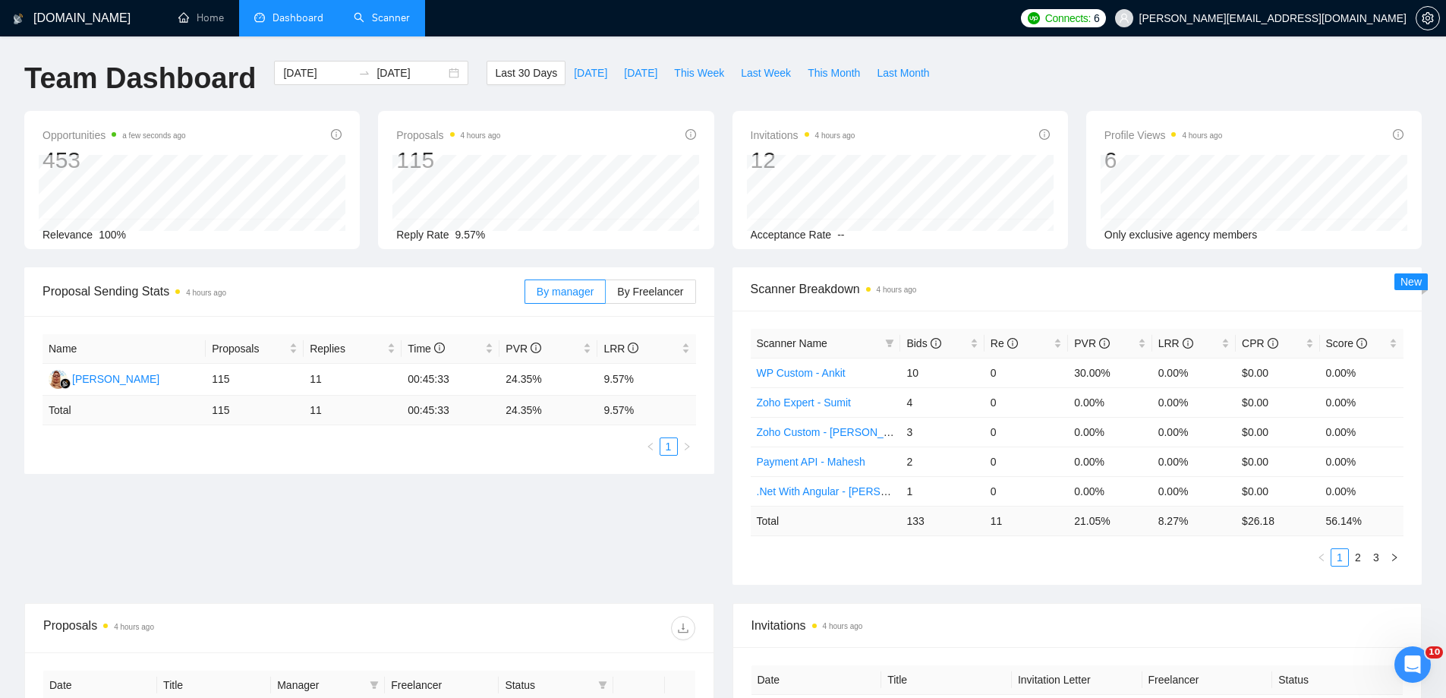  I want to click on td: 1, so click(942, 490).